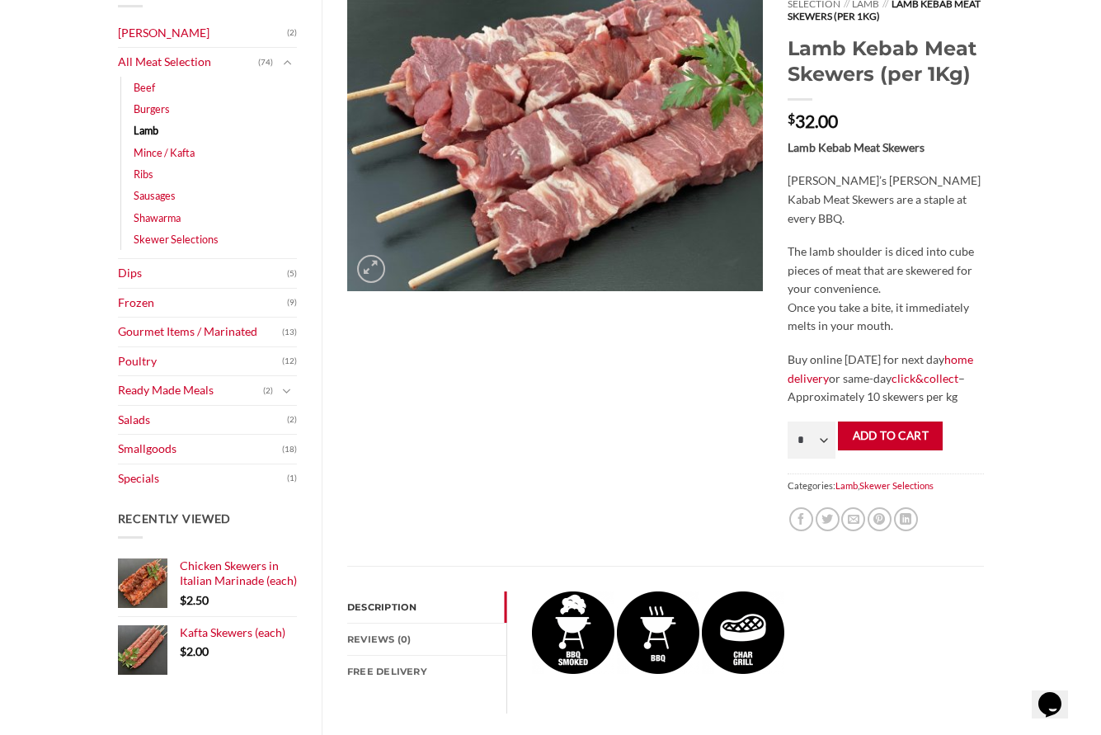 The width and height of the screenshot is (1101, 735). Describe the element at coordinates (890, 436) in the screenshot. I see `button: Add to cart` at that location.